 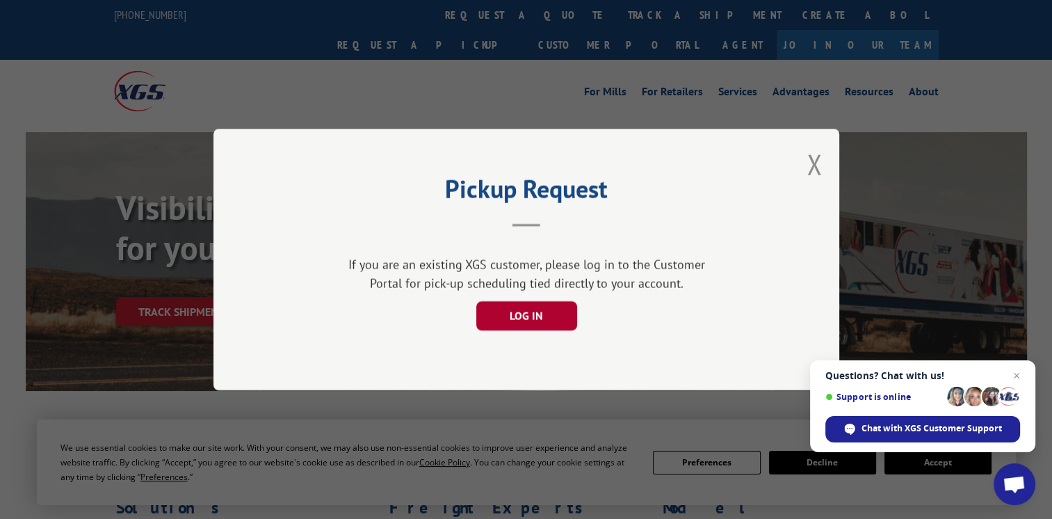 What do you see at coordinates (884, 396) in the screenshot?
I see `span: Support is online` at bounding box center [884, 396].